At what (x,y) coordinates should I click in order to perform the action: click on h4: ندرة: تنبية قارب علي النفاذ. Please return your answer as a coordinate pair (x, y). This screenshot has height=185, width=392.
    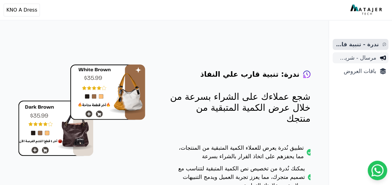
    Looking at the image, I should click on (250, 74).